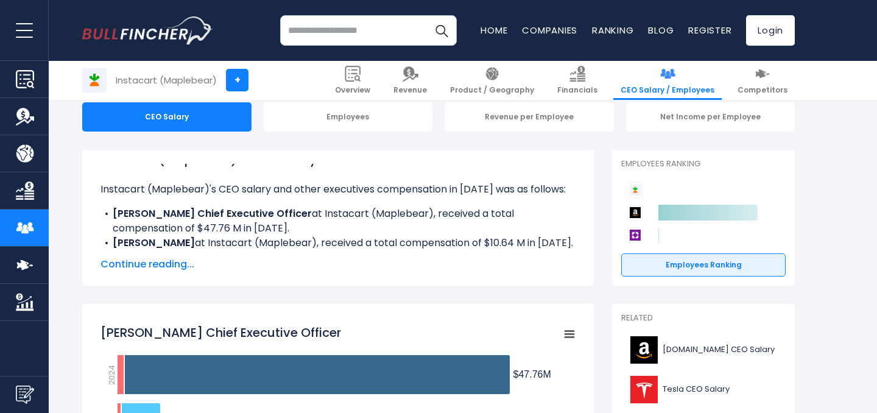  I want to click on span: CEO Salary / Employees, so click(668, 90).